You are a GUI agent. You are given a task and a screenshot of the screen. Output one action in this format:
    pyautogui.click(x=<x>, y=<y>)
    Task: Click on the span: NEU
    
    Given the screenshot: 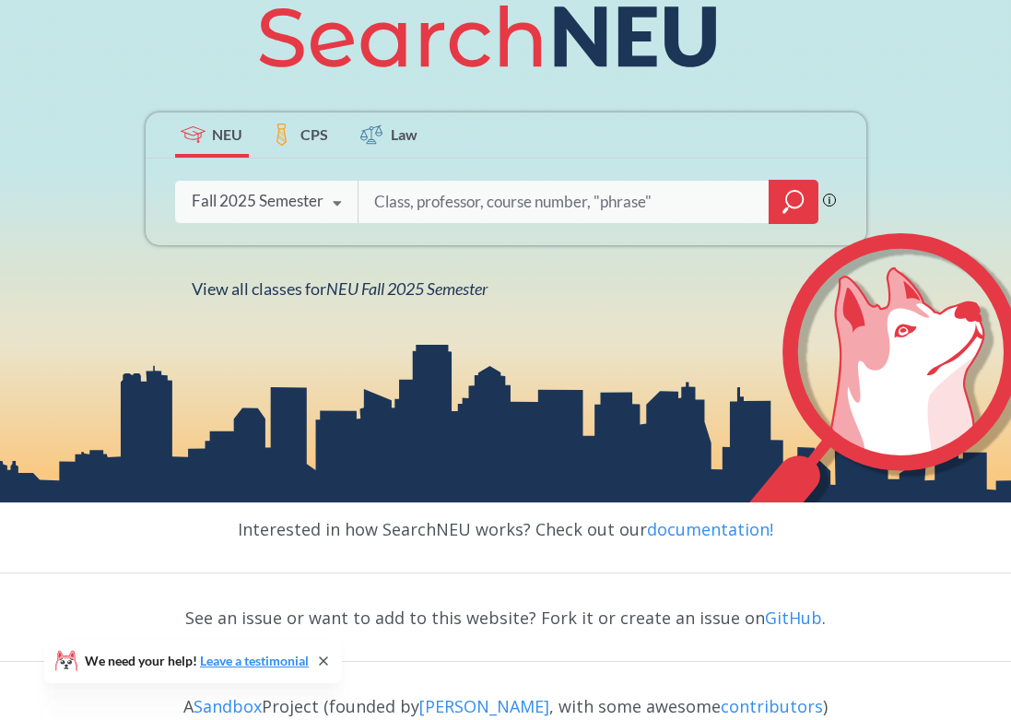 What is the action you would take?
    pyautogui.click(x=227, y=134)
    